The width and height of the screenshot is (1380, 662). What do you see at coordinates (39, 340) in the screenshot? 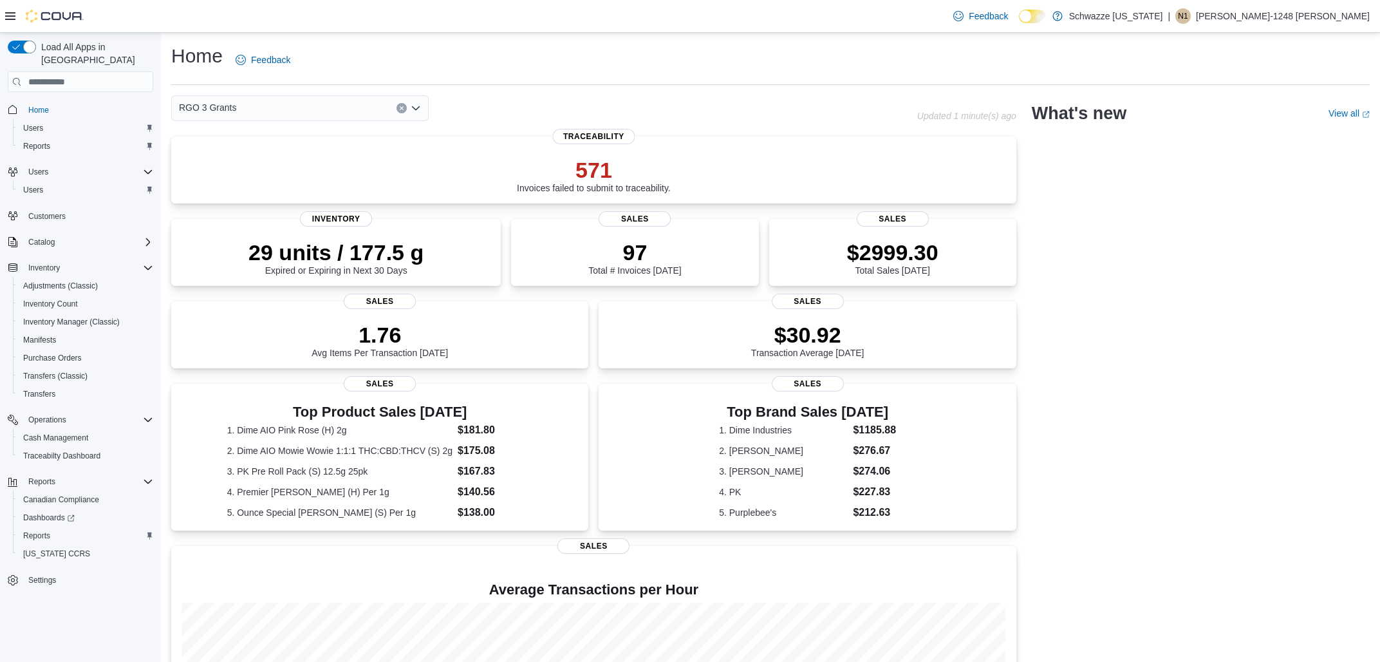
I see `span: Manifests` at bounding box center [39, 340].